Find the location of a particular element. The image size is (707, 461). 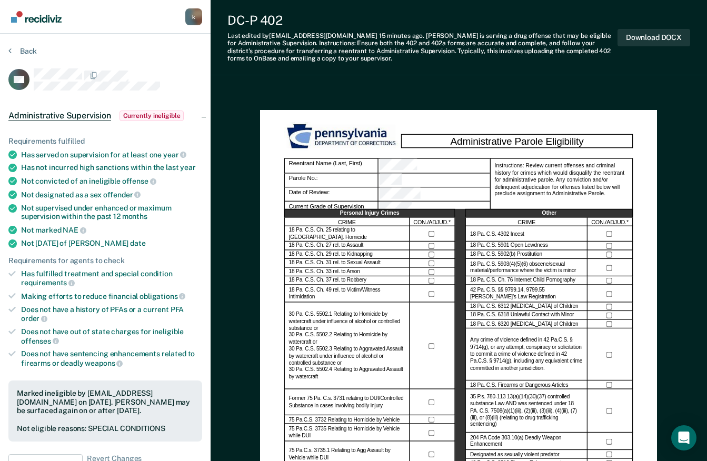

div: Has fulfilled treatment and special condition is located at coordinates (112, 278).